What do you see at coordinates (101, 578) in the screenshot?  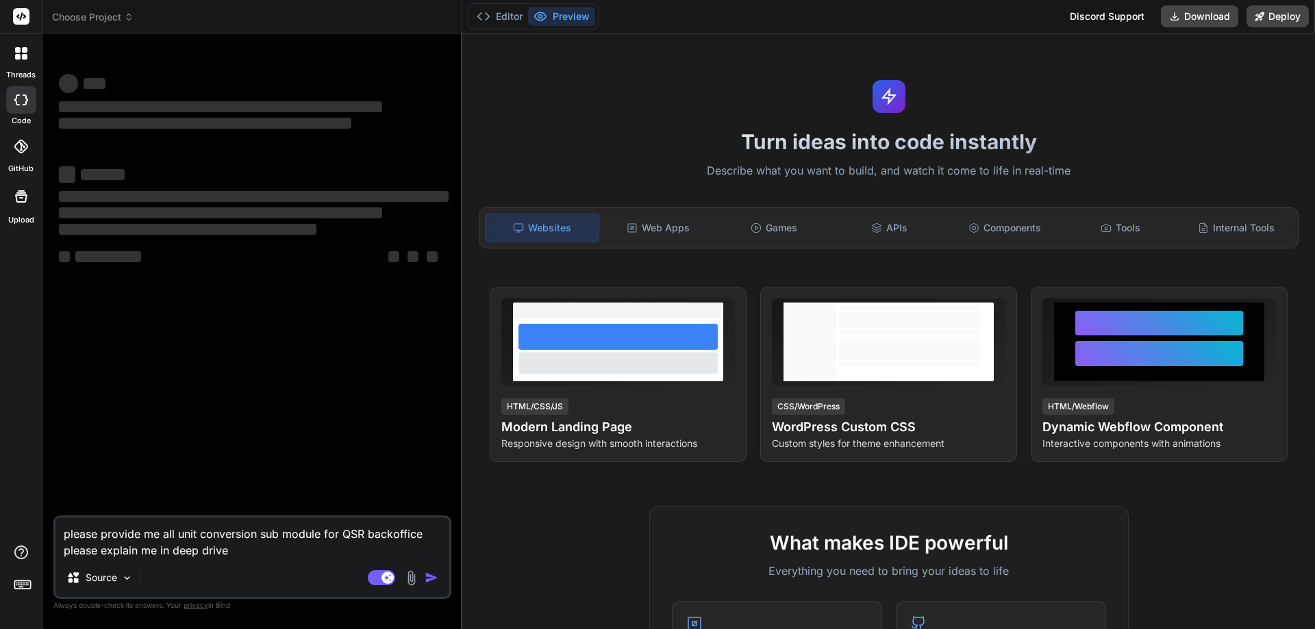 I see `p: Source` at bounding box center [101, 578].